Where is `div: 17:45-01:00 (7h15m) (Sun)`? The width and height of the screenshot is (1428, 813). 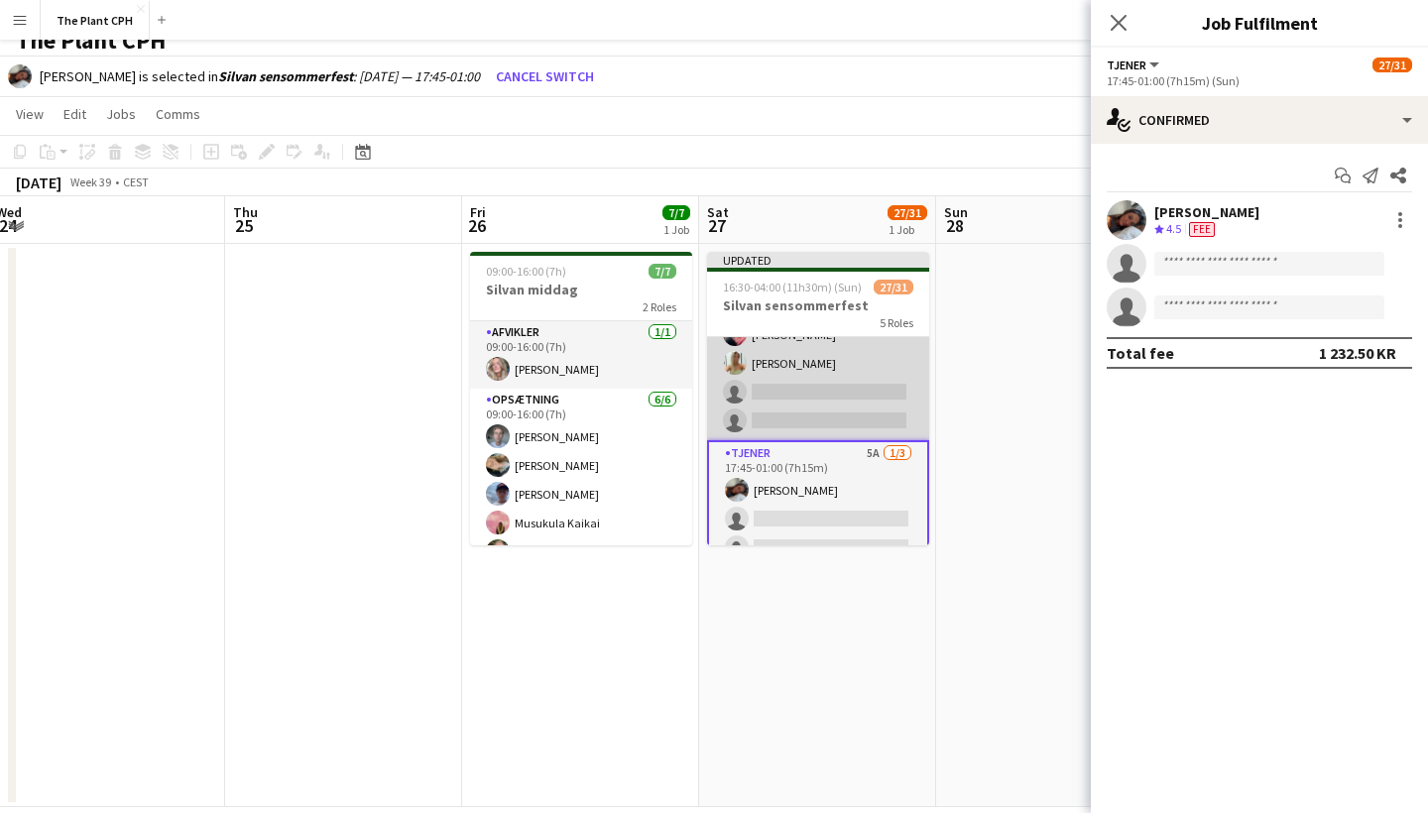 div: 17:45-01:00 (7h15m) (Sun) is located at coordinates (1259, 80).